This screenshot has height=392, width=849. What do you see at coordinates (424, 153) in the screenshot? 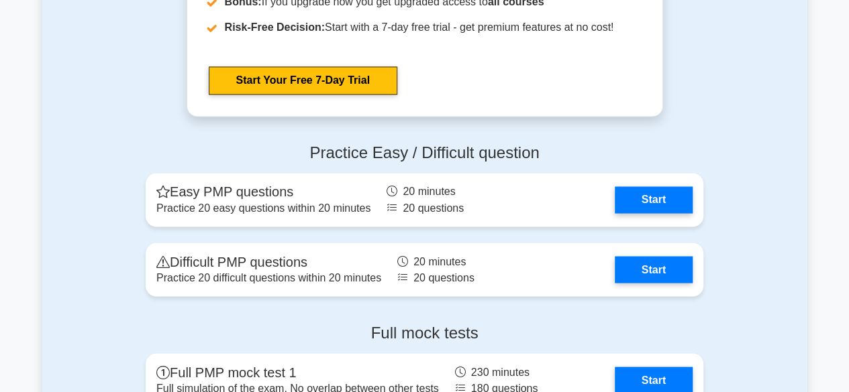
I see `h4: Practice Easy / Difficult question` at bounding box center [424, 153].